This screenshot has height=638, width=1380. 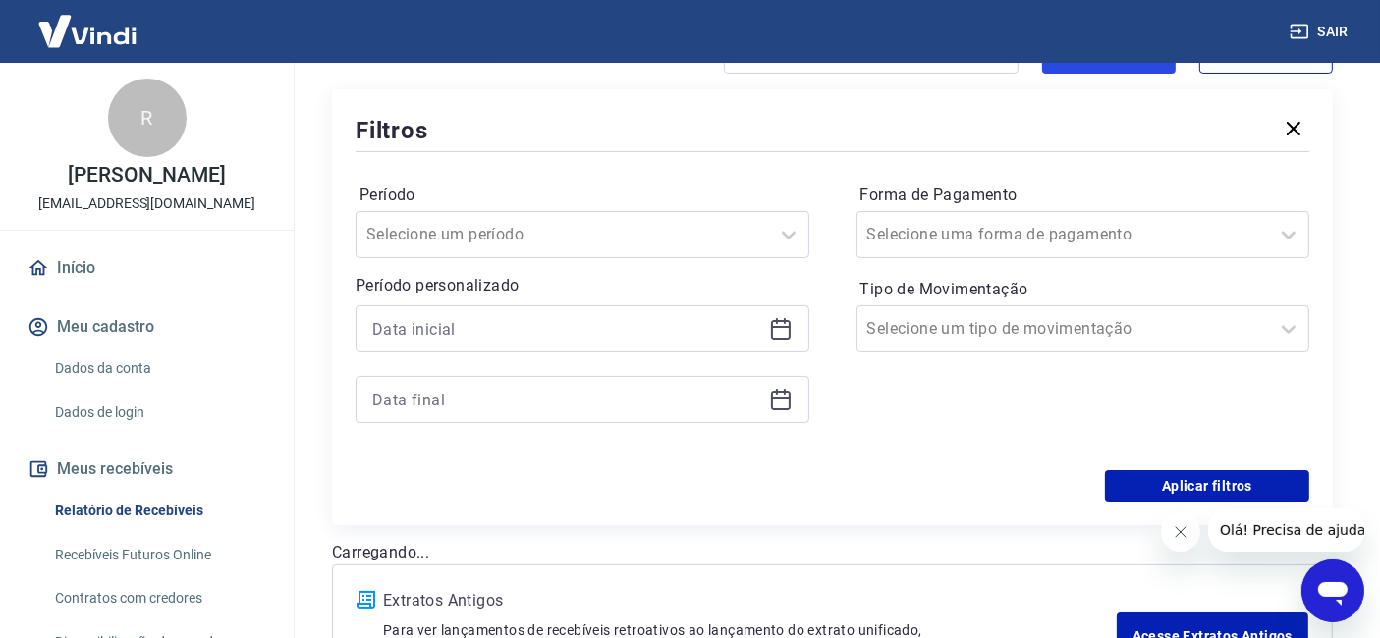 What do you see at coordinates (582, 195) in the screenshot?
I see `label: Período` at bounding box center [582, 195].